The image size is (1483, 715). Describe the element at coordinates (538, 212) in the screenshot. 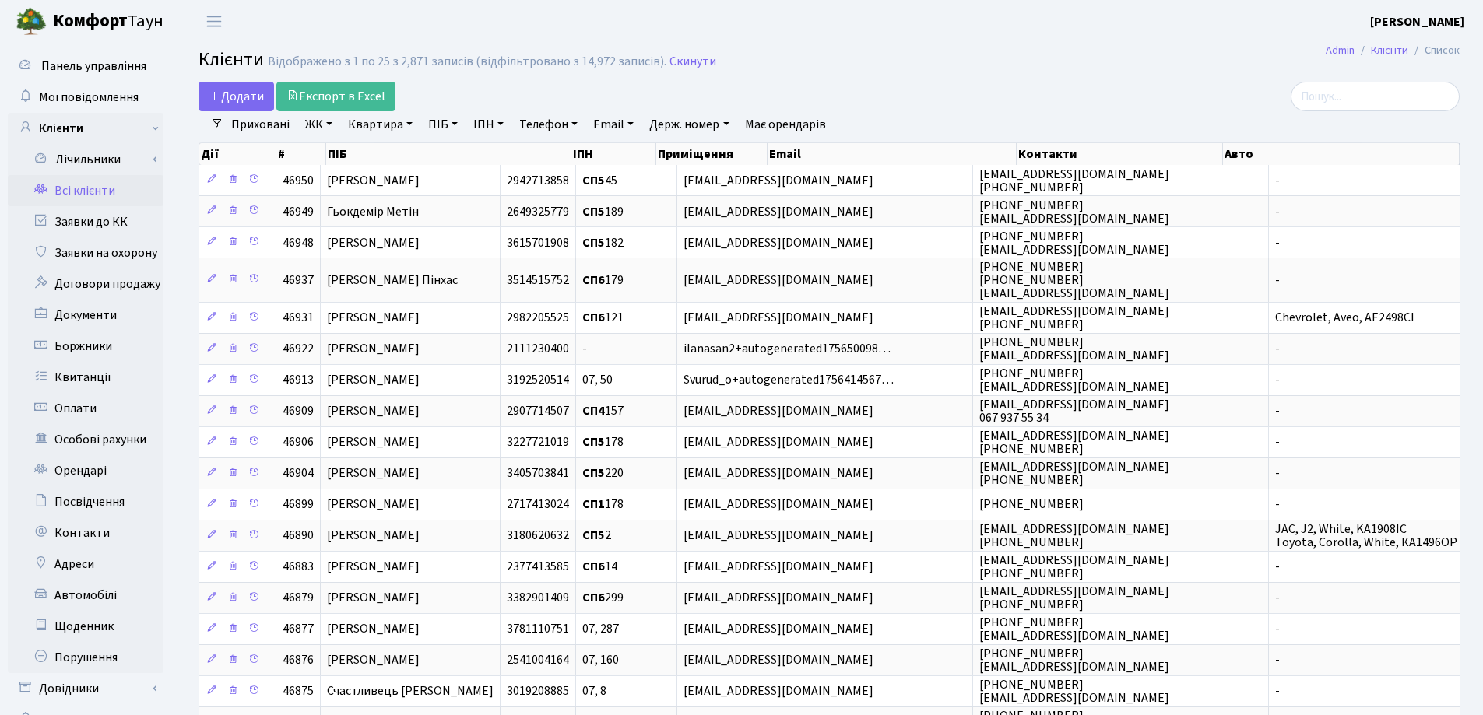

I see `span: 2649325779` at that location.